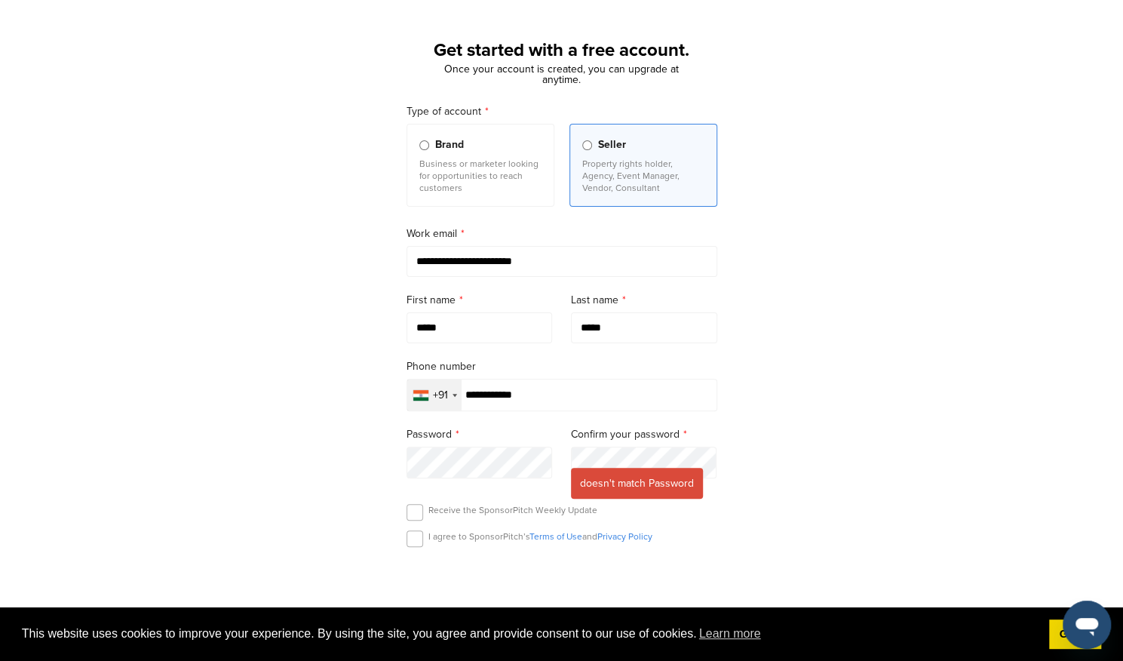 The height and width of the screenshot is (661, 1123). I want to click on span: doesn't match Password, so click(636, 483).